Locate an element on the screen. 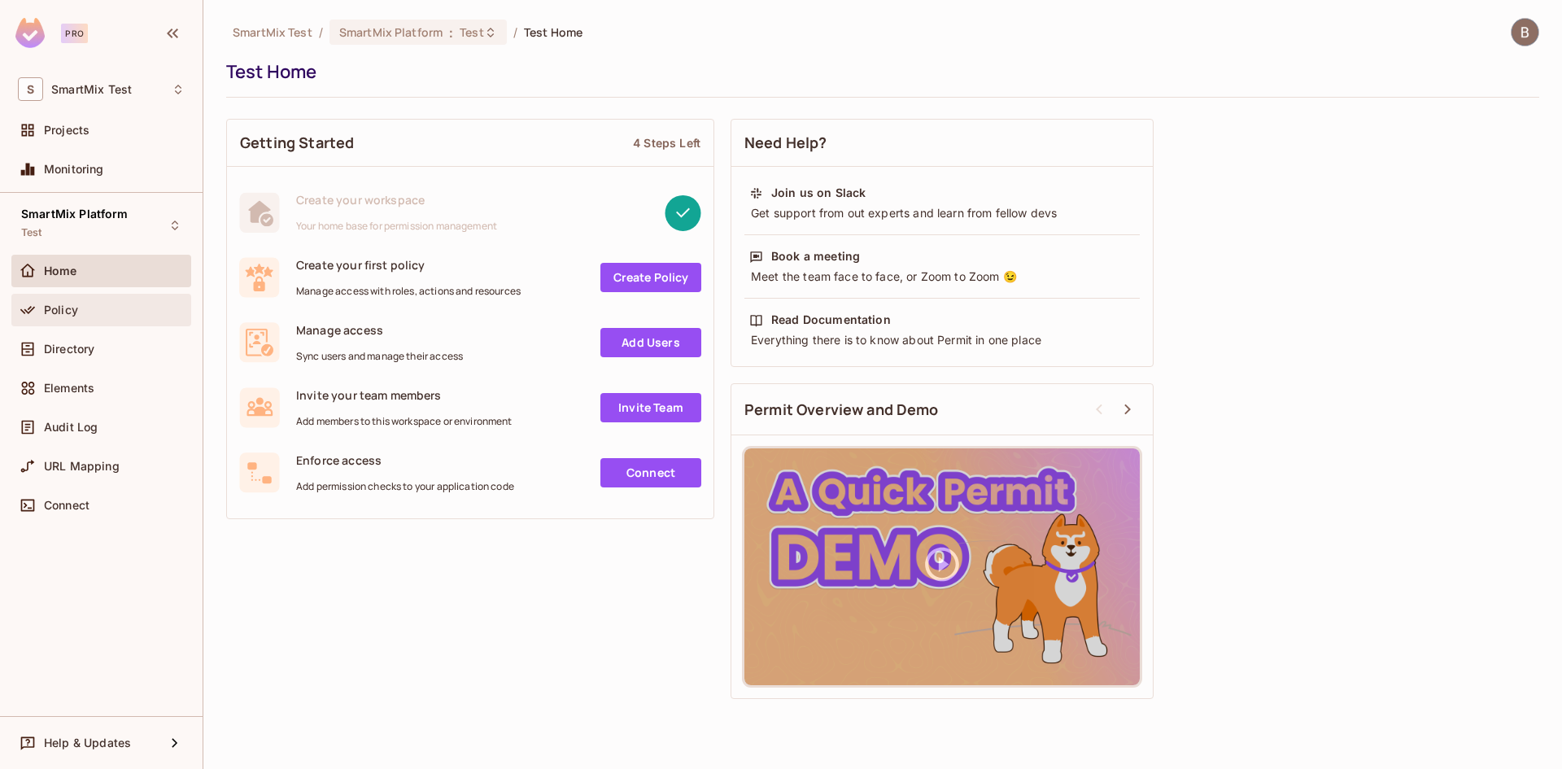  span: the active workspace is located at coordinates (272, 32).